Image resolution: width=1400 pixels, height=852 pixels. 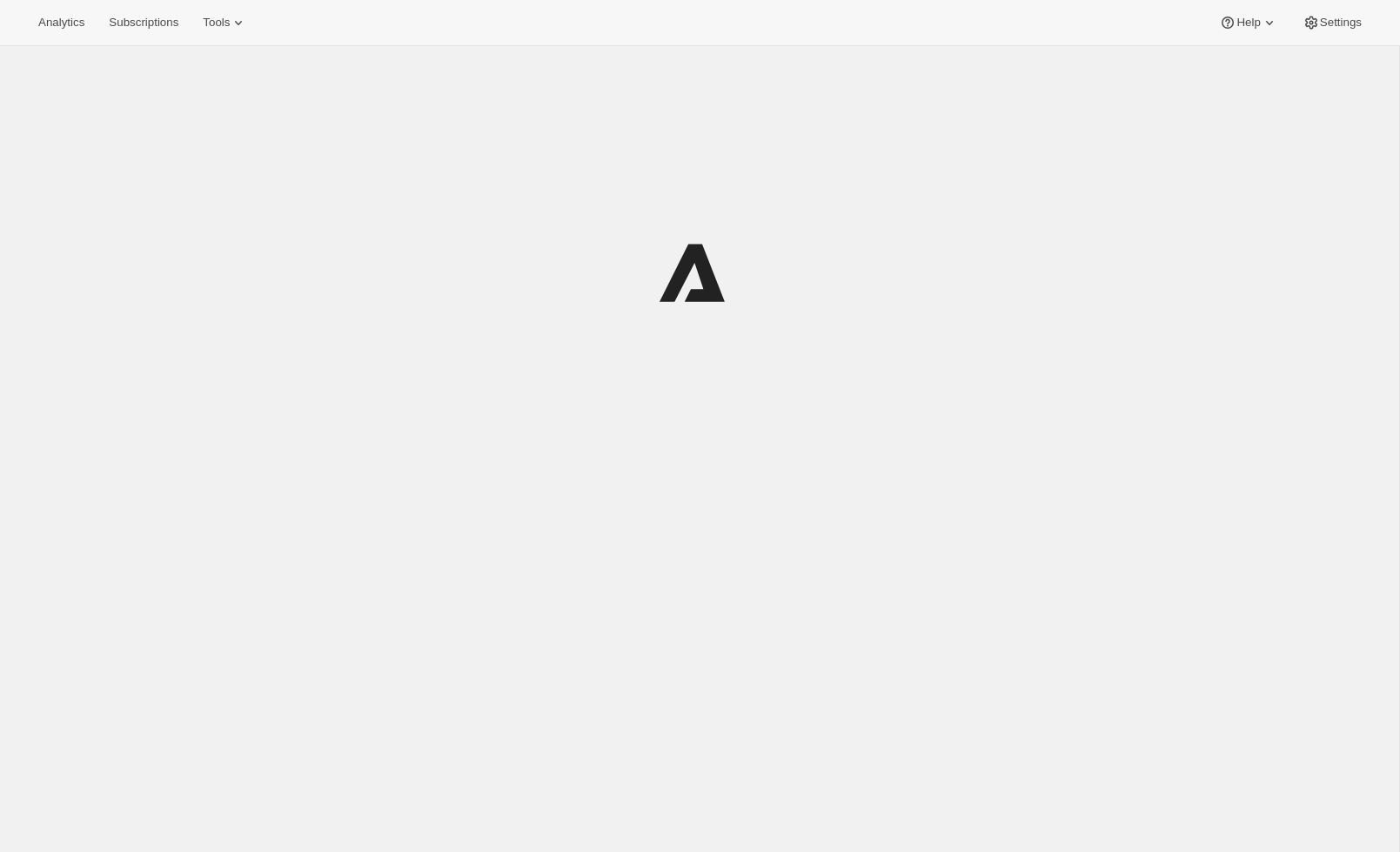 What do you see at coordinates (1248, 23) in the screenshot?
I see `span: Help` at bounding box center [1248, 23].